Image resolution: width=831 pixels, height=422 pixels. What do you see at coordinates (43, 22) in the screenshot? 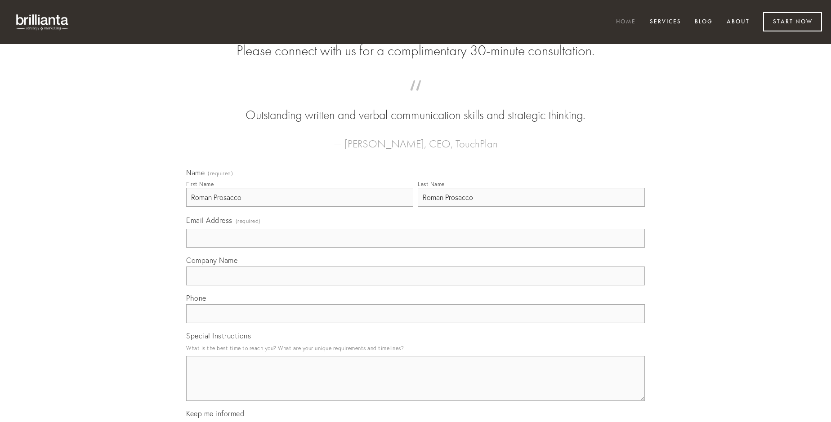
I see `img: brillianta - research, strategy, marketing` at bounding box center [43, 22].